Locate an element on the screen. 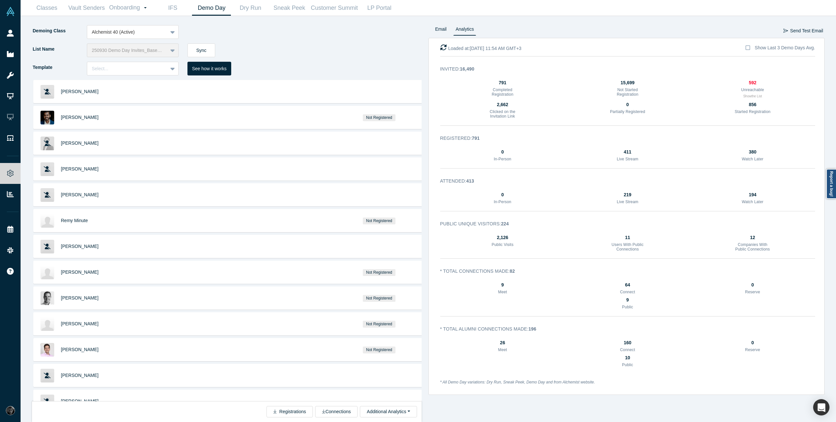 The image size is (836, 422). a: Remy Minute is located at coordinates (74, 220).